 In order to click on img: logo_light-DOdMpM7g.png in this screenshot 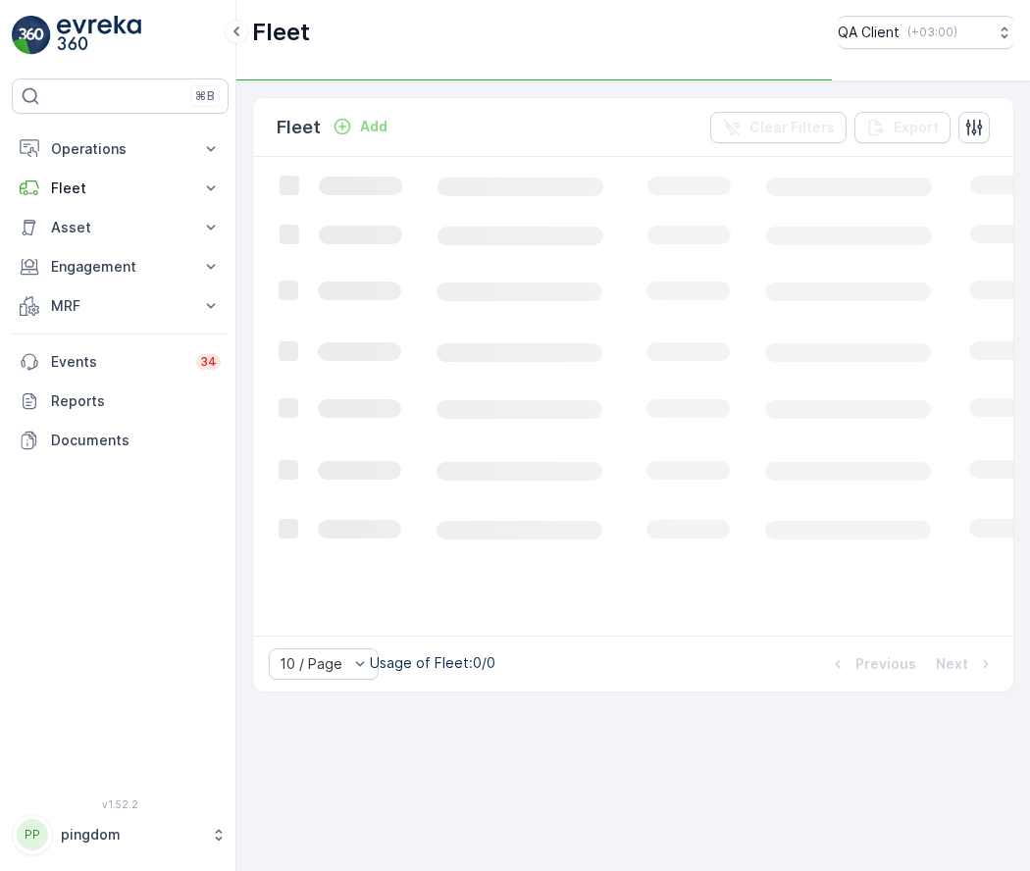, I will do `click(99, 35)`.